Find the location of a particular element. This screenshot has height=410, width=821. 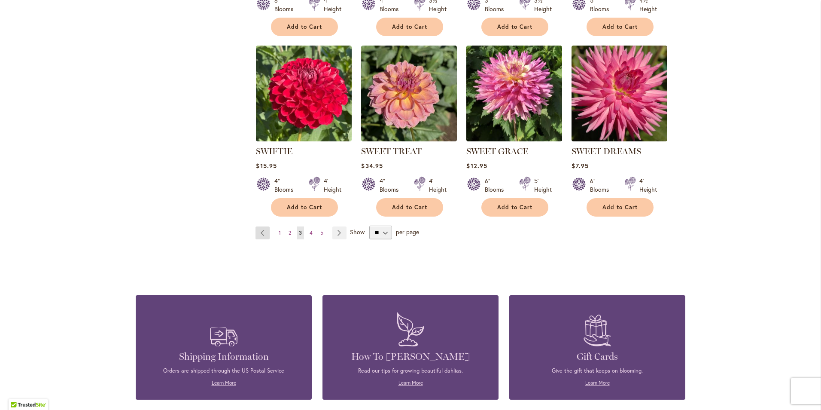

span: $15.95 is located at coordinates (266, 165).